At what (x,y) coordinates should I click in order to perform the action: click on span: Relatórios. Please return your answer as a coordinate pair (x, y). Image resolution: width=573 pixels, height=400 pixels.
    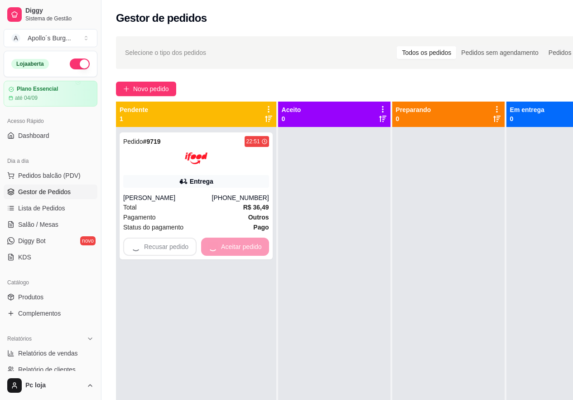
    Looking at the image, I should click on (19, 339).